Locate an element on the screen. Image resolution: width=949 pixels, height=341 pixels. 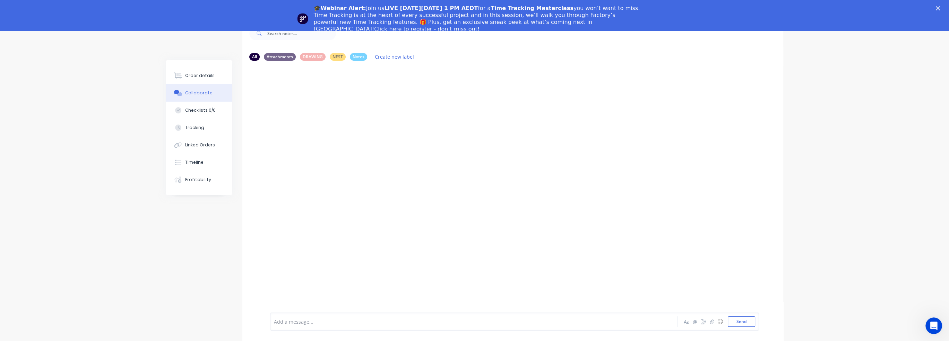
img: Profile image for Team is located at coordinates (303, 19).